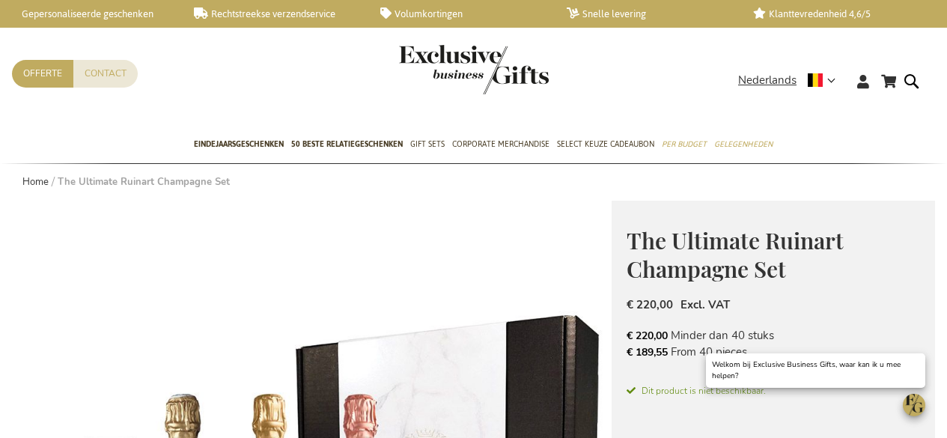 This screenshot has width=947, height=438. Describe the element at coordinates (773, 352) in the screenshot. I see `li: From 40 pieces` at that location.